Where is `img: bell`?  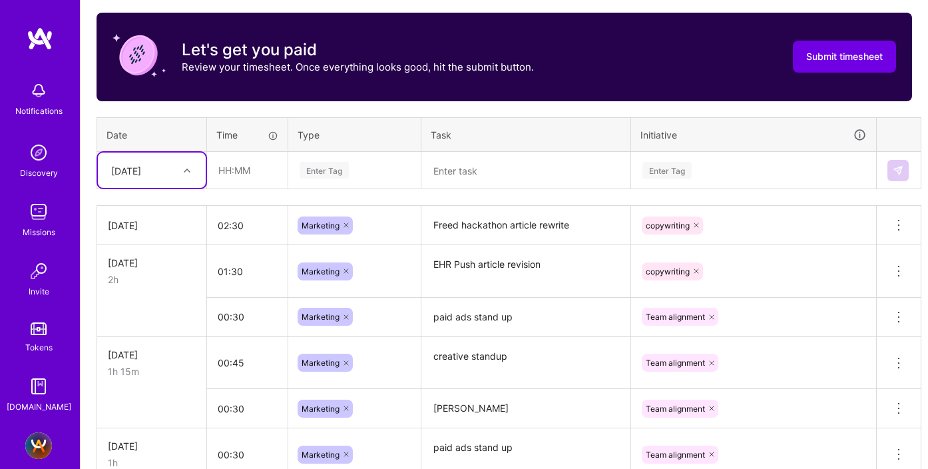
img: bell is located at coordinates (39, 91).